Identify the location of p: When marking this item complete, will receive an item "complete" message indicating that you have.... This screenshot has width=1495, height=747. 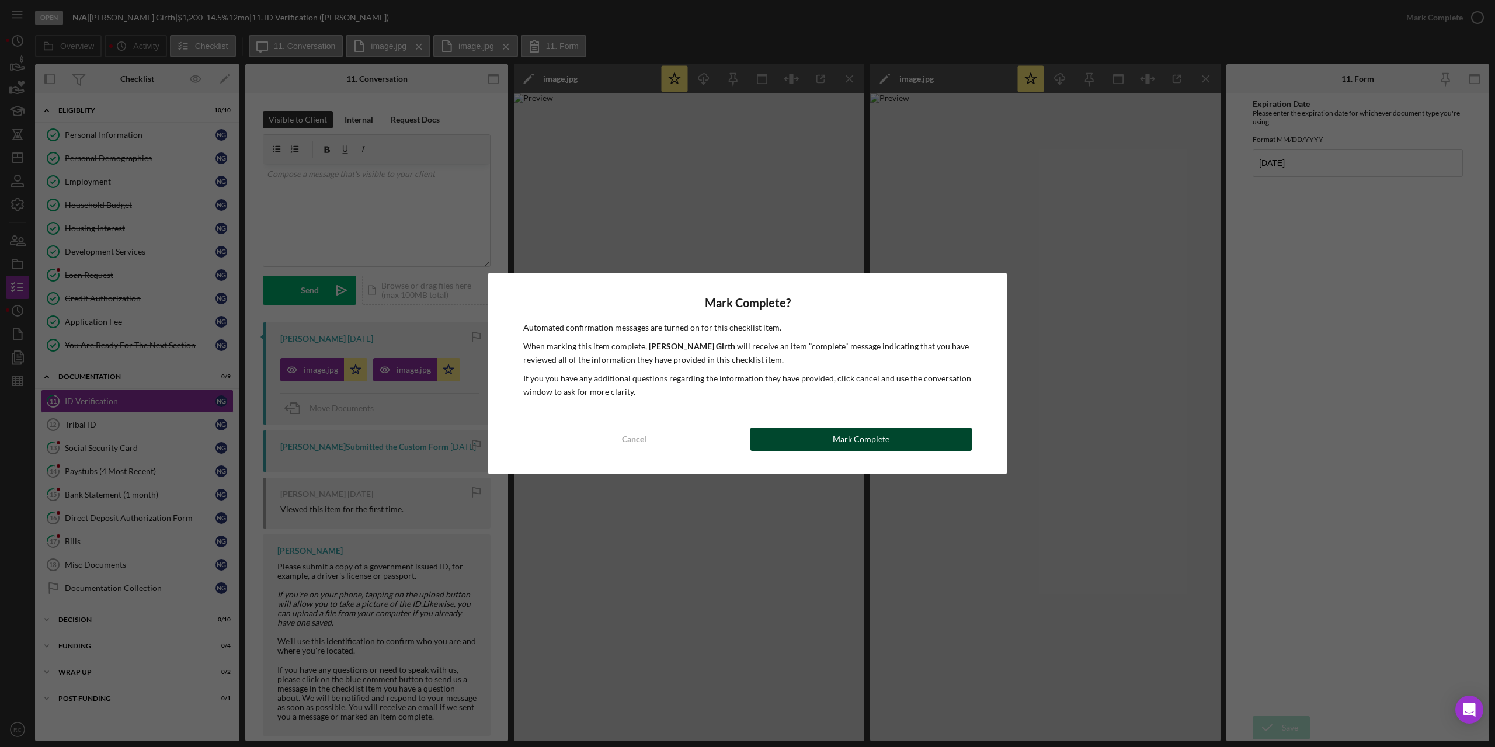
(747, 353).